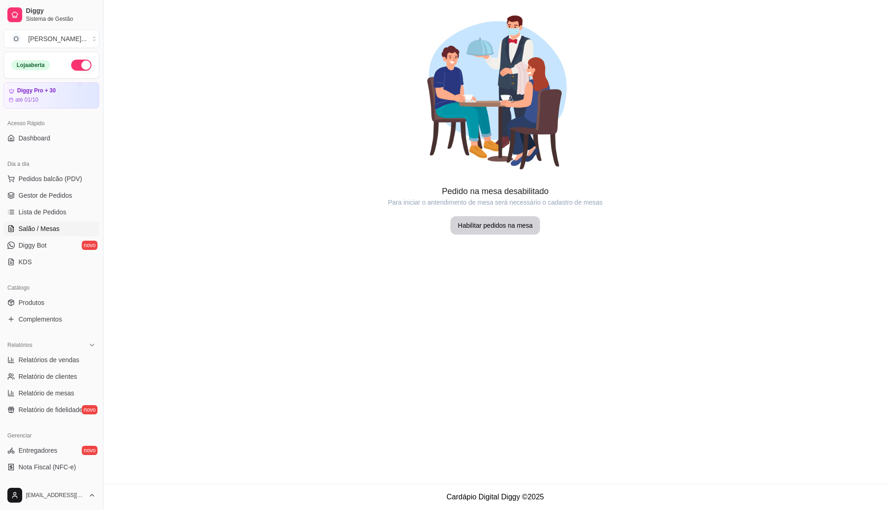 The image size is (887, 510). Describe the element at coordinates (49, 360) in the screenshot. I see `span: Relatórios de vendas` at that location.